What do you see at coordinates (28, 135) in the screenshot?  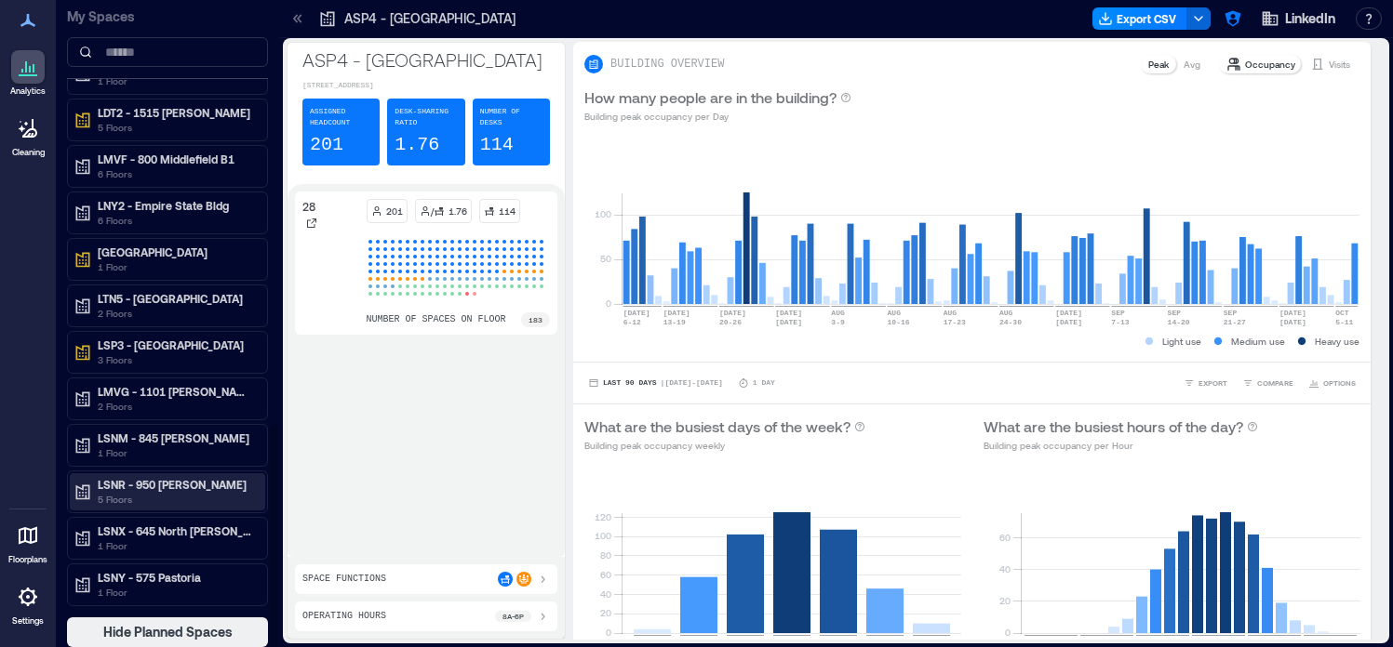 I see `a: Cleaning` at bounding box center [28, 135].